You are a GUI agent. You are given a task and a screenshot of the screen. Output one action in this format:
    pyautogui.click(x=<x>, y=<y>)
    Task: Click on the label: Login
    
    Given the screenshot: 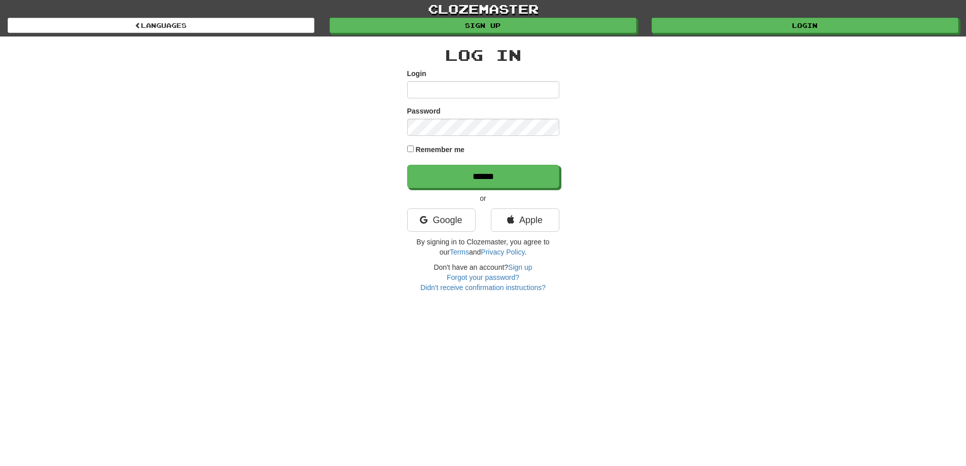 What is the action you would take?
    pyautogui.click(x=417, y=74)
    